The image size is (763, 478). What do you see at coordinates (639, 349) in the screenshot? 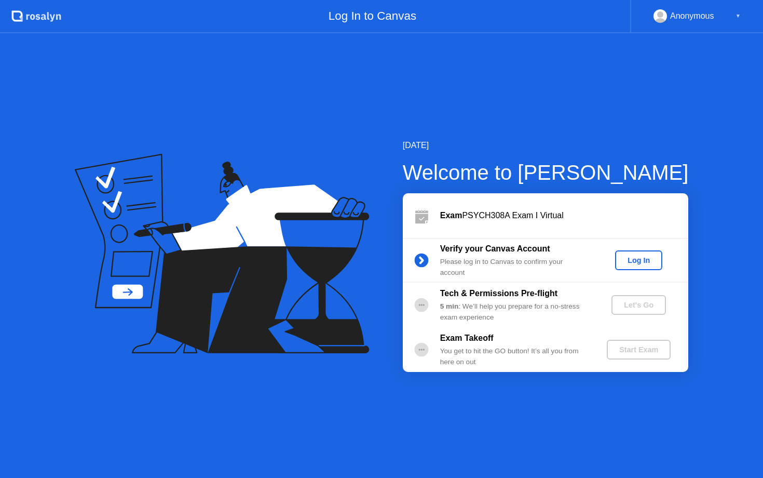
I see `button: Start Exam` at bounding box center [639, 349].